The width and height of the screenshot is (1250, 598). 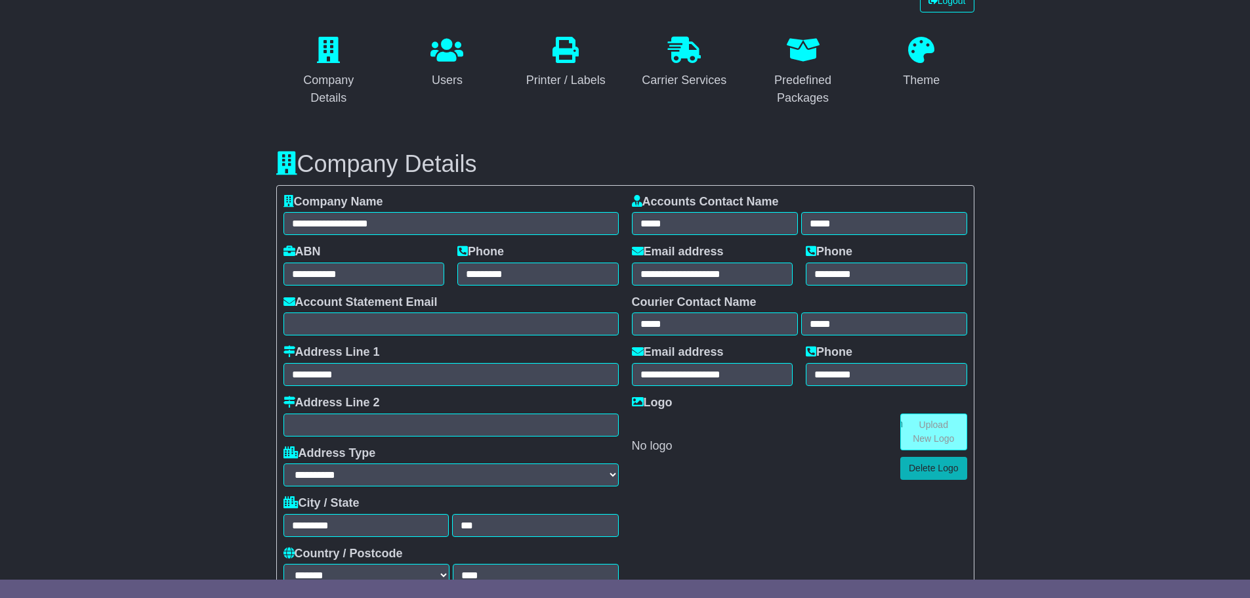 I want to click on label: Address Line 1, so click(x=331, y=352).